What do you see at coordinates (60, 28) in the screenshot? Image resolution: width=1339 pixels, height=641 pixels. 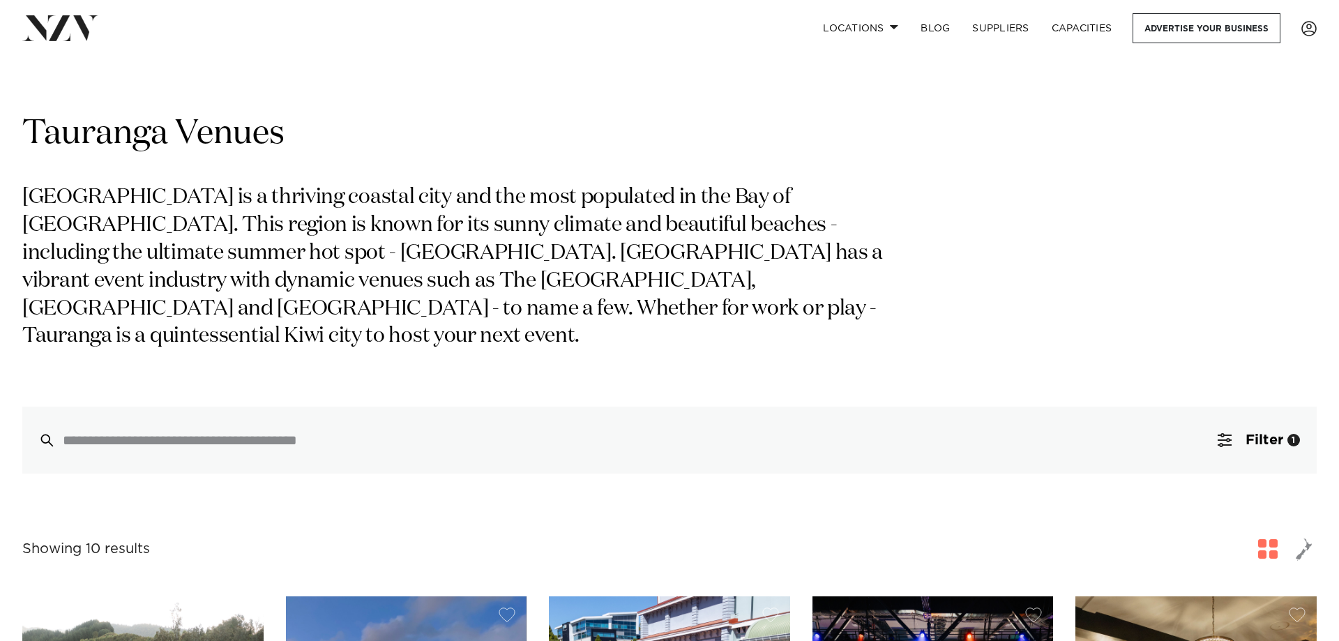 I see `img: nzv-logo.png` at bounding box center [60, 28].